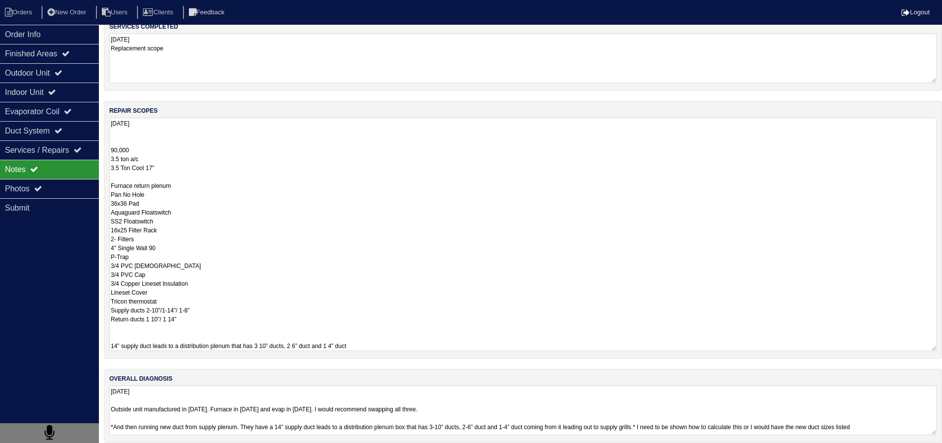  Describe the element at coordinates (68, 12) in the screenshot. I see `li: New Order` at that location.